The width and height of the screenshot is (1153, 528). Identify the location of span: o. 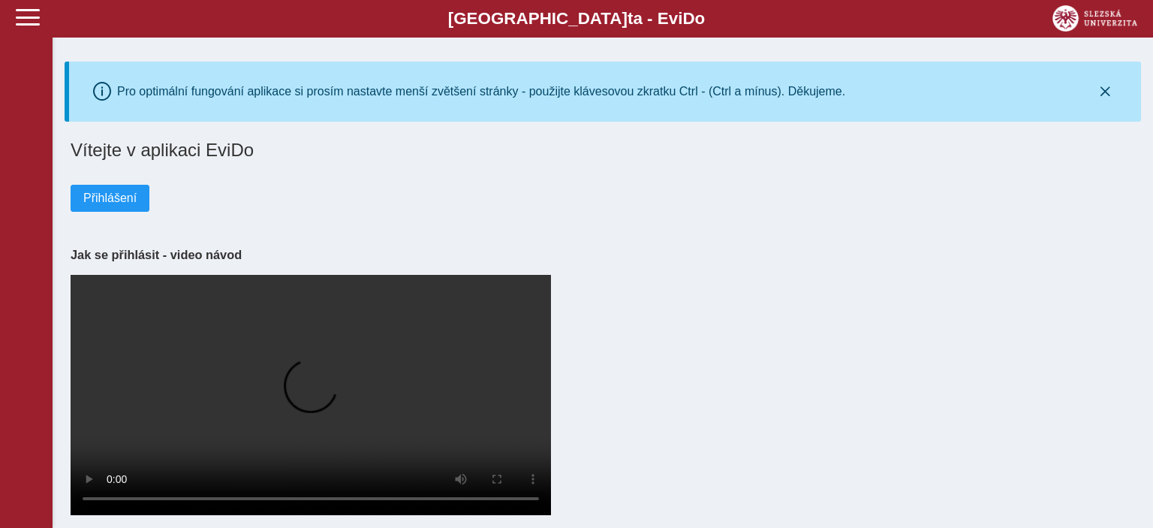
(700, 18).